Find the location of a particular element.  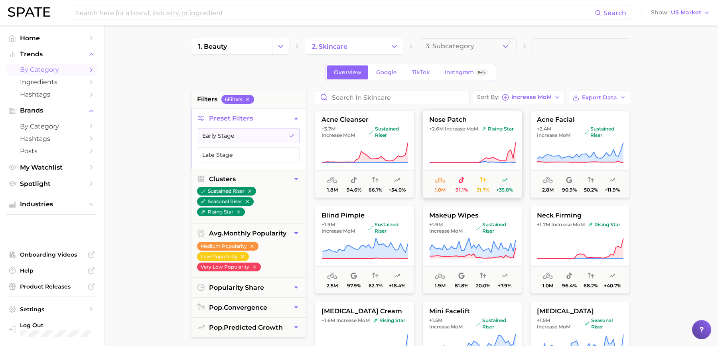

button: Sort ByIncrease MoM is located at coordinates (519, 97).